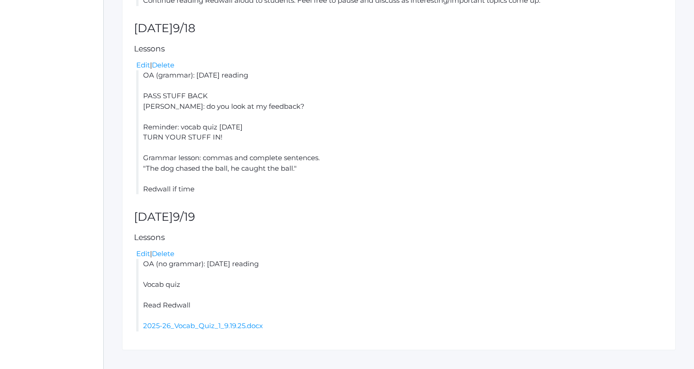  I want to click on span: 9/19, so click(184, 217).